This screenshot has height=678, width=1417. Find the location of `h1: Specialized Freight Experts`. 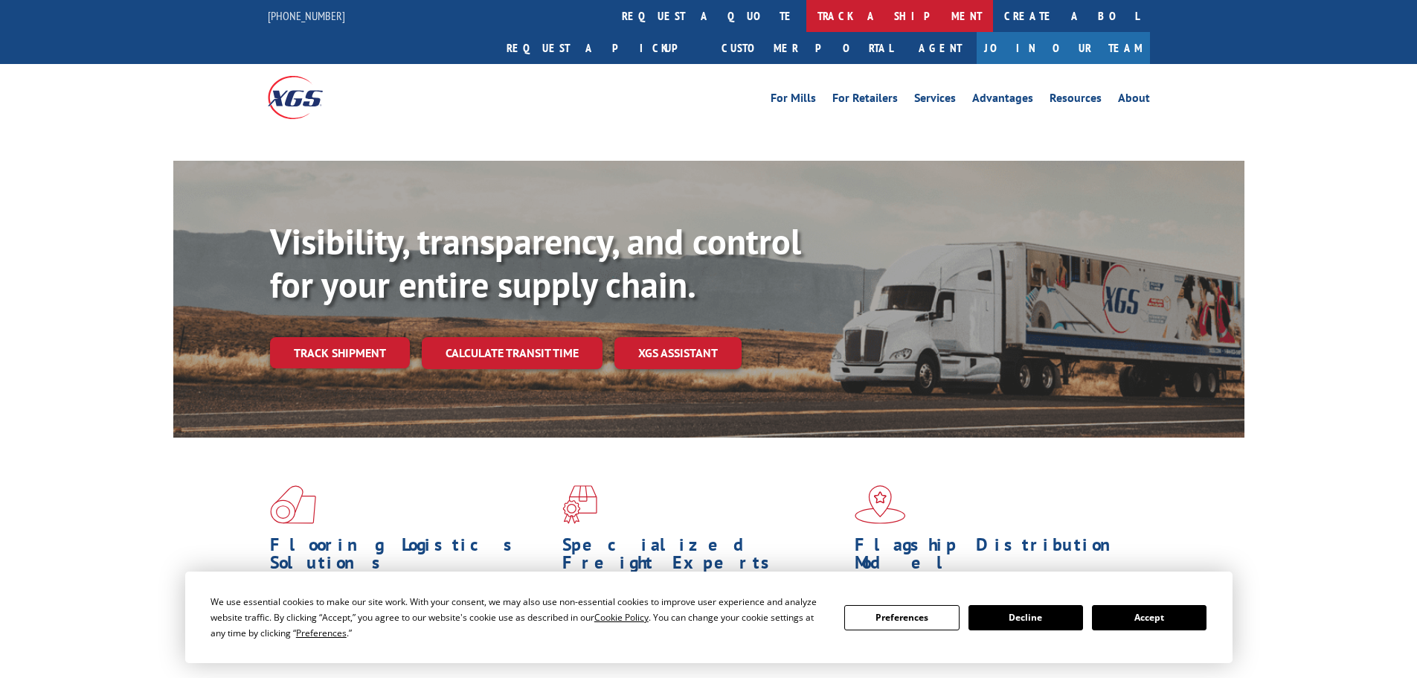

h1: Specialized Freight Experts is located at coordinates (703, 557).